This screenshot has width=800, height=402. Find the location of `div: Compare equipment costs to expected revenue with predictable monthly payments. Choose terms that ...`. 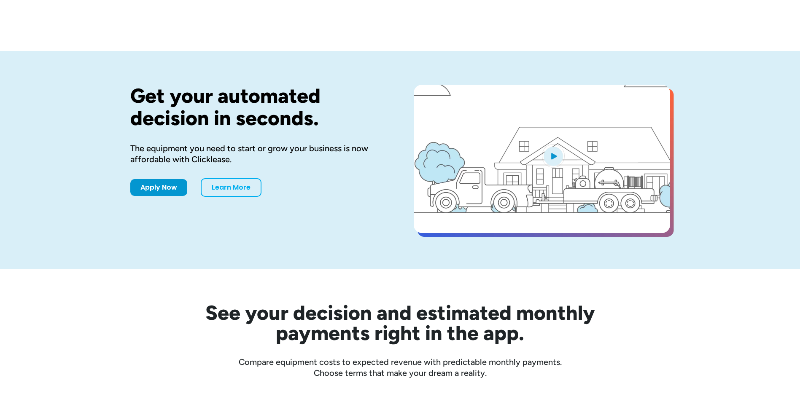

div: Compare equipment costs to expected revenue with predictable monthly payments. Choose terms that ... is located at coordinates (400, 368).